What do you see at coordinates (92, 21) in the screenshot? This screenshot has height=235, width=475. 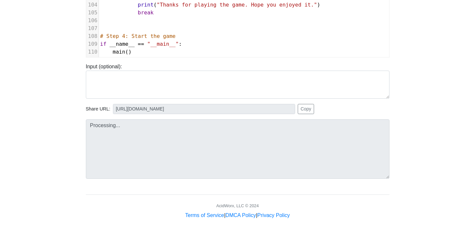 I see `div: 106` at bounding box center [92, 21].